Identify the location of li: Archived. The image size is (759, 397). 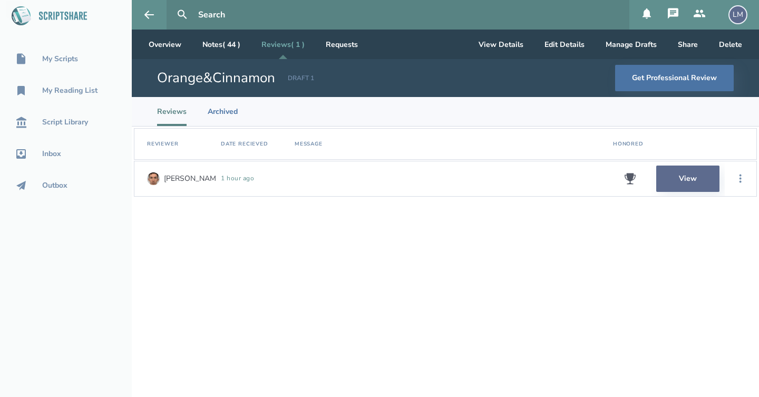
(223, 111).